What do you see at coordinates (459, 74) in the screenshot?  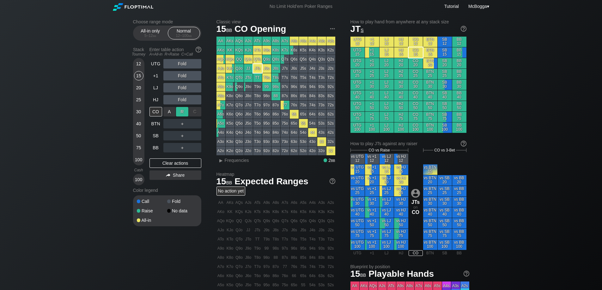 I see `div: BB 25` at bounding box center [459, 74].